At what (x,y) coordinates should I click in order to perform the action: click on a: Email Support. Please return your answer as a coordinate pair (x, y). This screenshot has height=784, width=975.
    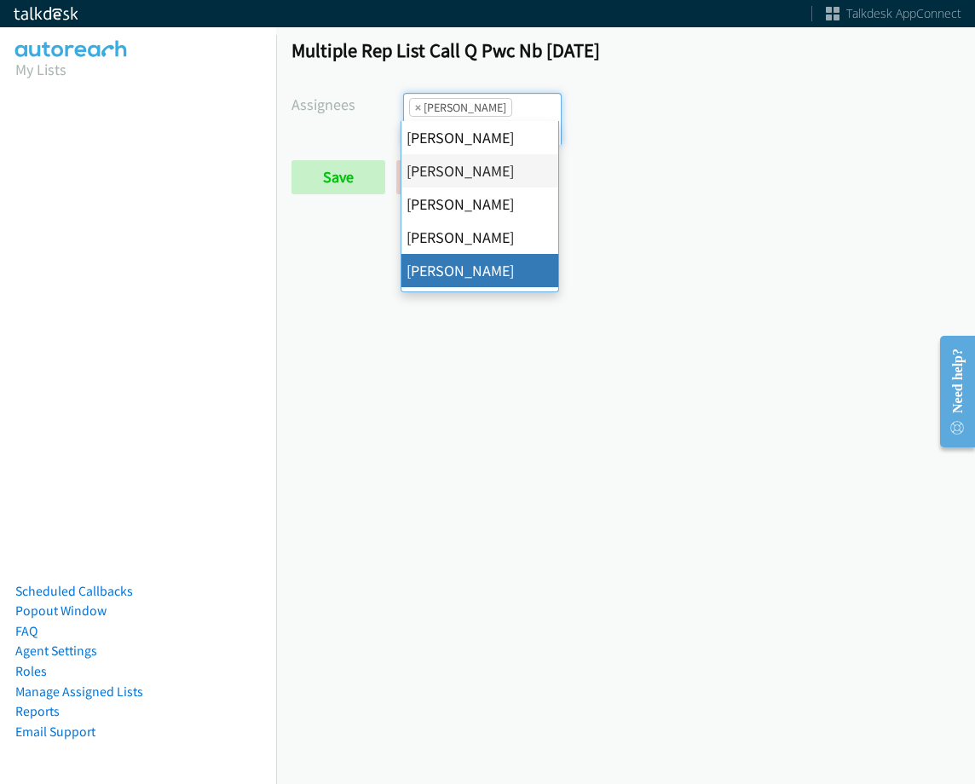
    Looking at the image, I should click on (55, 731).